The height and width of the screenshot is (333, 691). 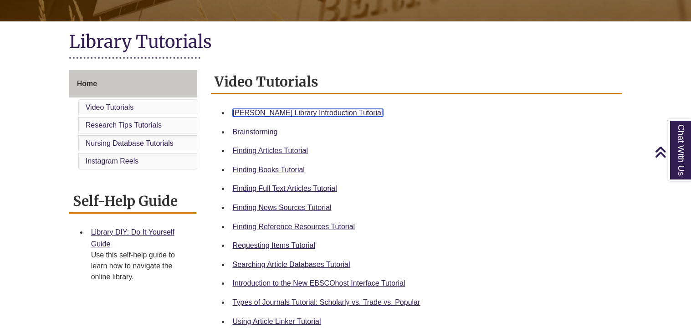 What do you see at coordinates (110, 107) in the screenshot?
I see `a: Video Tutorials` at bounding box center [110, 107].